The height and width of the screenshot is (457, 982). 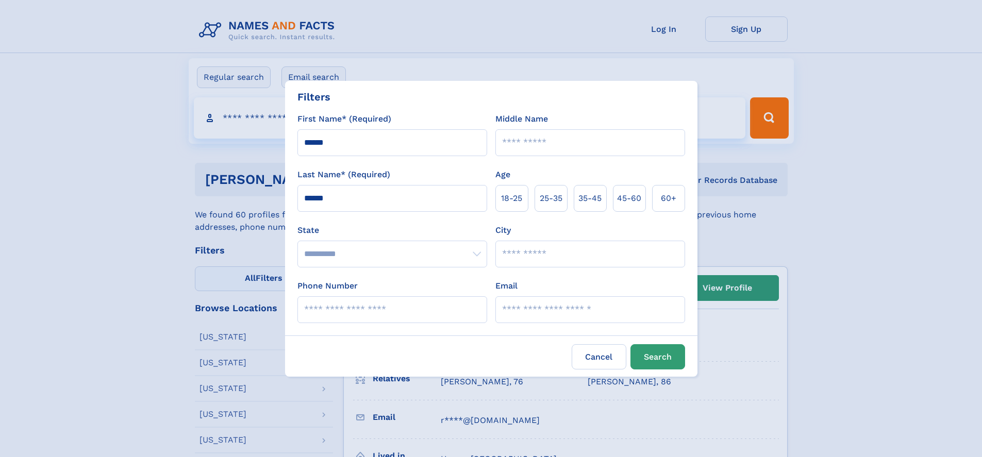 What do you see at coordinates (392, 231) in the screenshot?
I see `label: State` at bounding box center [392, 231].